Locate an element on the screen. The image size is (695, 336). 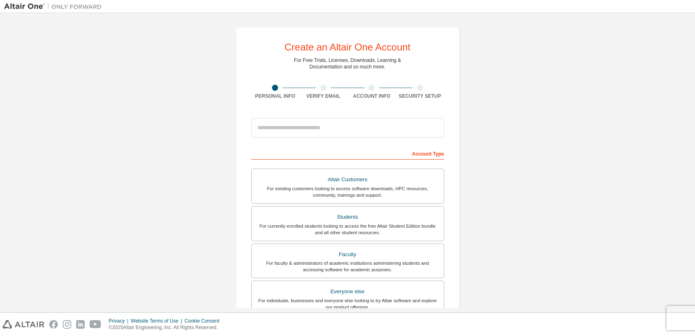
div: Privacy is located at coordinates (120, 321).